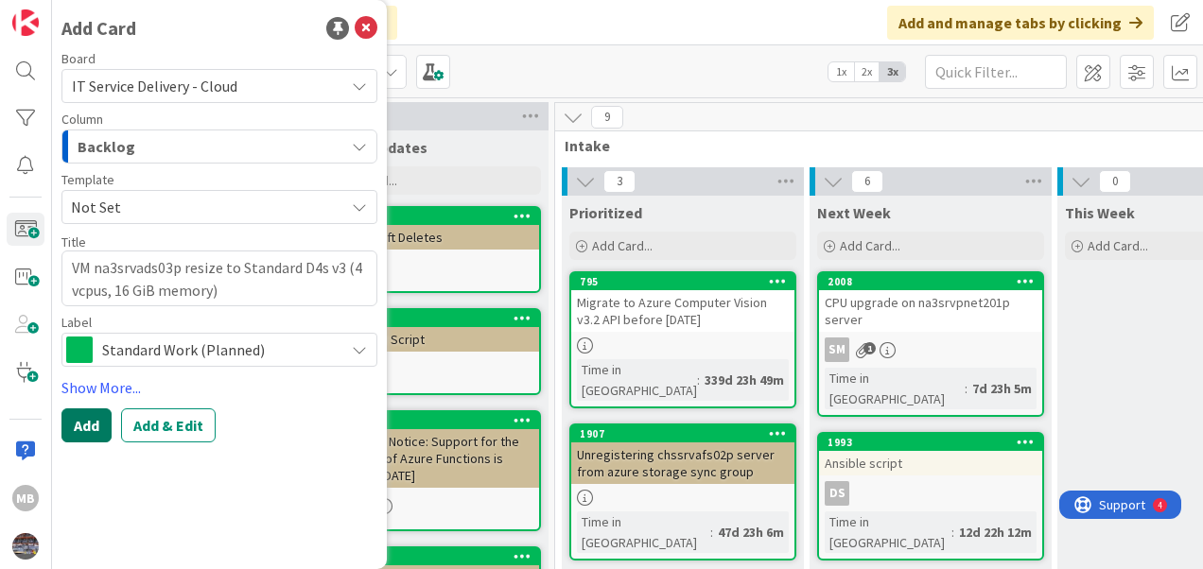  I want to click on span: 2x, so click(866, 72).